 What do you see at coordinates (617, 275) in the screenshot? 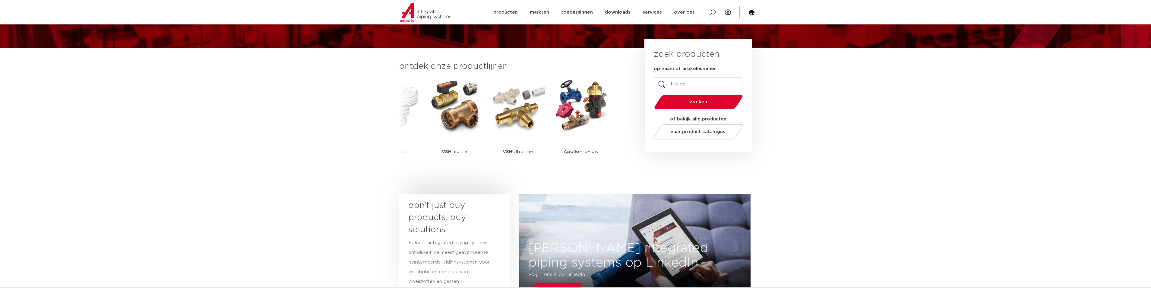
I see `p: Volg jij ons al op LinkedIn?` at bounding box center [617, 275].